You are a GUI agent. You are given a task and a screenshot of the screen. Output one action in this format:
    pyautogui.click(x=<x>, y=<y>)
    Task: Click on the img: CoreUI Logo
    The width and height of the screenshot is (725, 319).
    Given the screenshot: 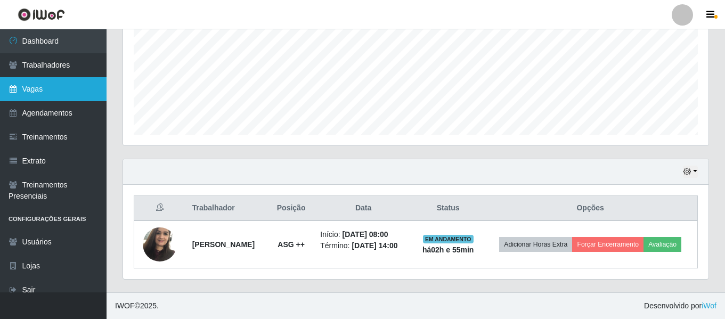 What is the action you would take?
    pyautogui.click(x=41, y=14)
    